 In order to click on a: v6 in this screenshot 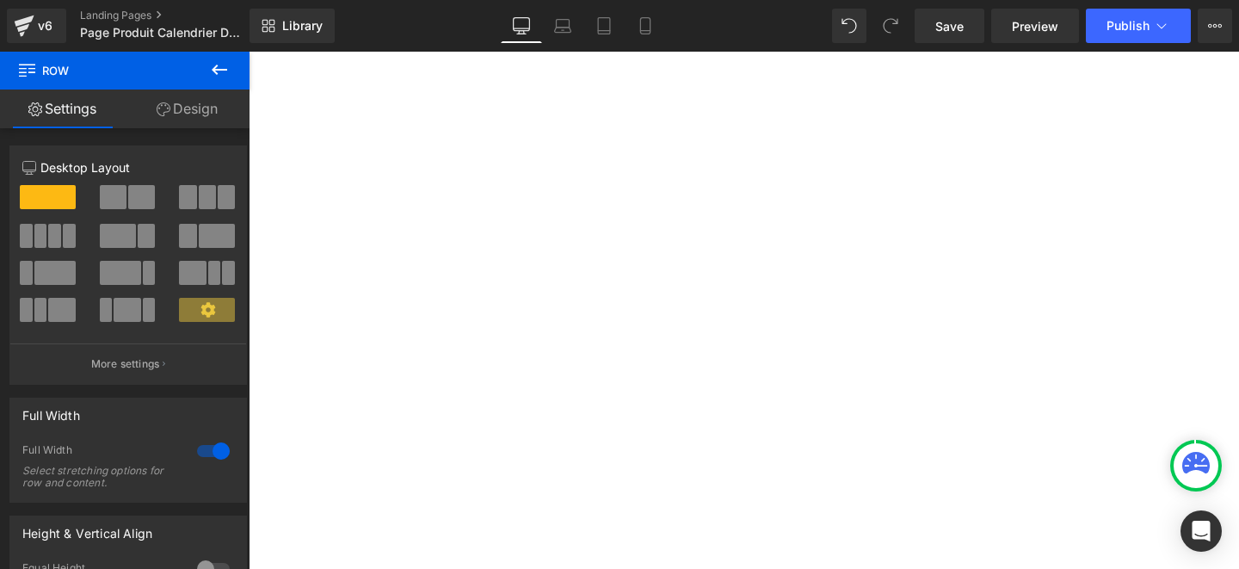, I will do `click(36, 26)`.